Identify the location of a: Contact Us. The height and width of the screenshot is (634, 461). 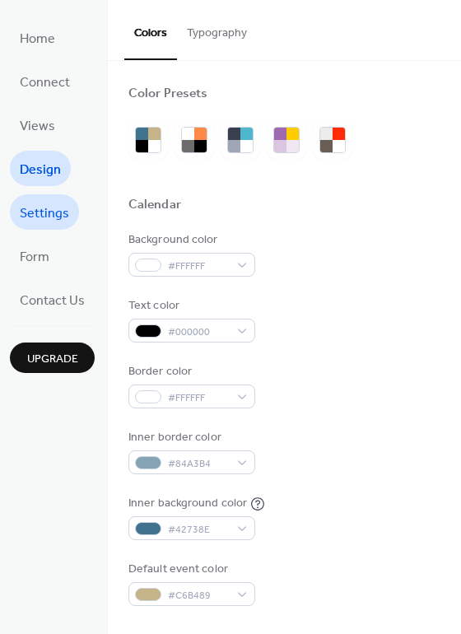
(52, 299).